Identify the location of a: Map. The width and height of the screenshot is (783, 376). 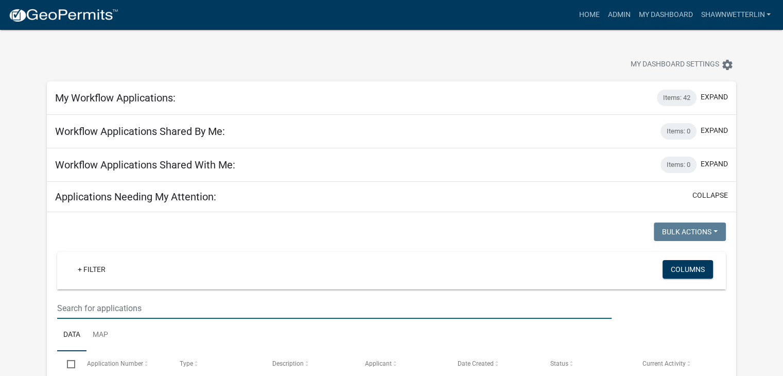
(100, 335).